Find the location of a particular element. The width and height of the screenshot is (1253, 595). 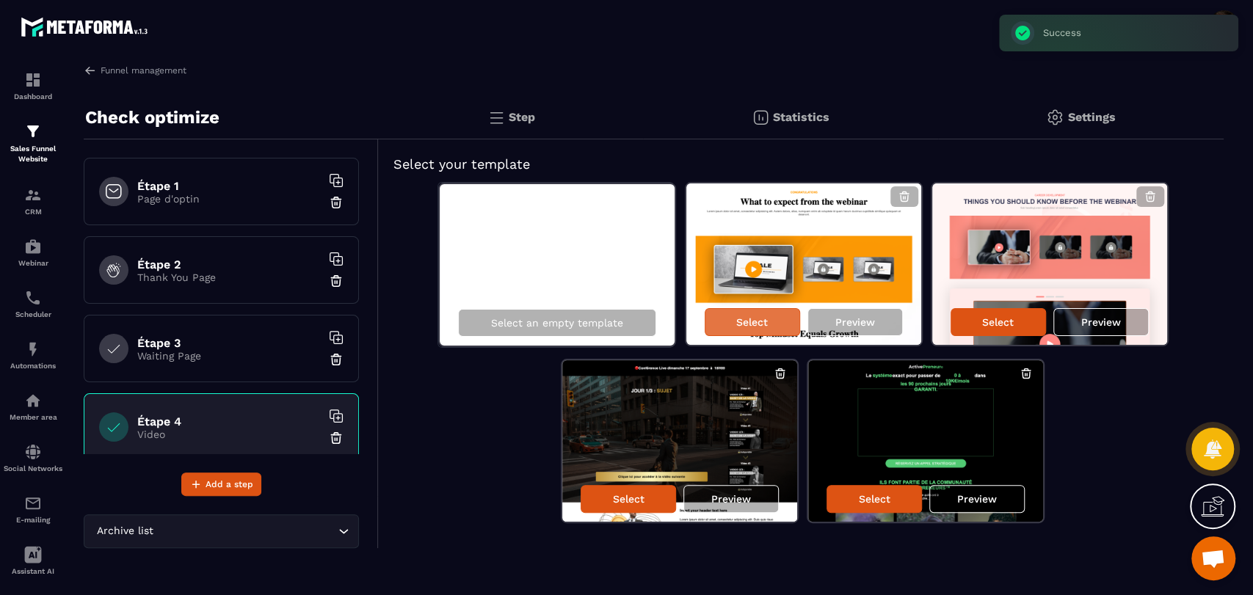

p: Scheduler is located at coordinates (33, 314).